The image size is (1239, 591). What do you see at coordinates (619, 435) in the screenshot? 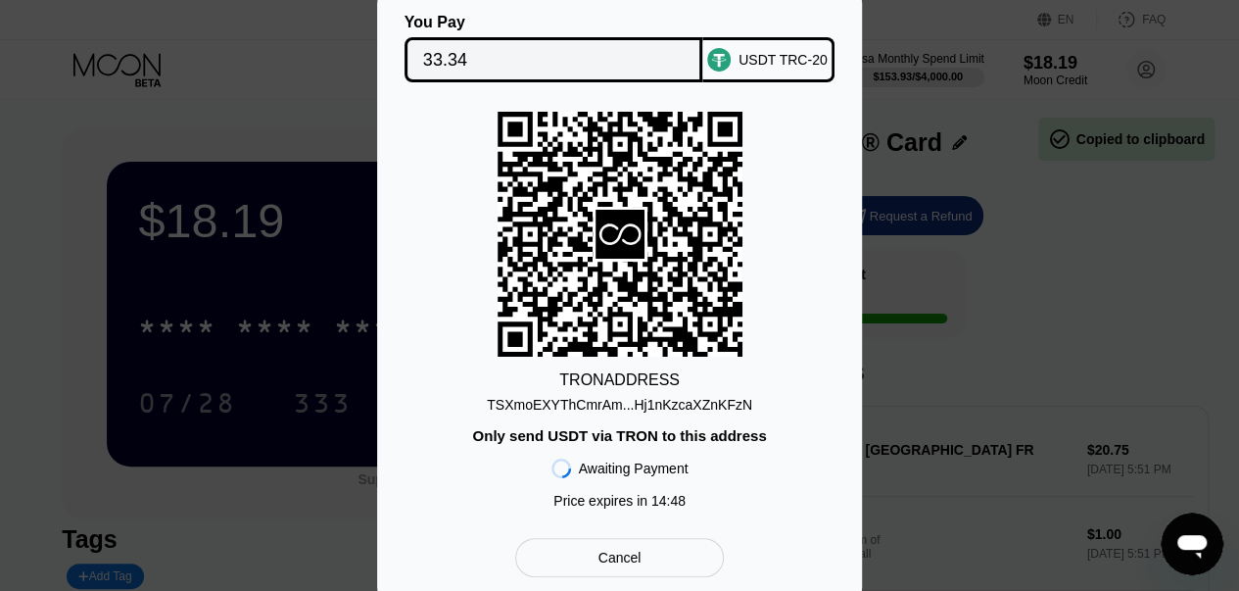
I see `div: Only send USDT via TRON to this address` at bounding box center [619, 435].